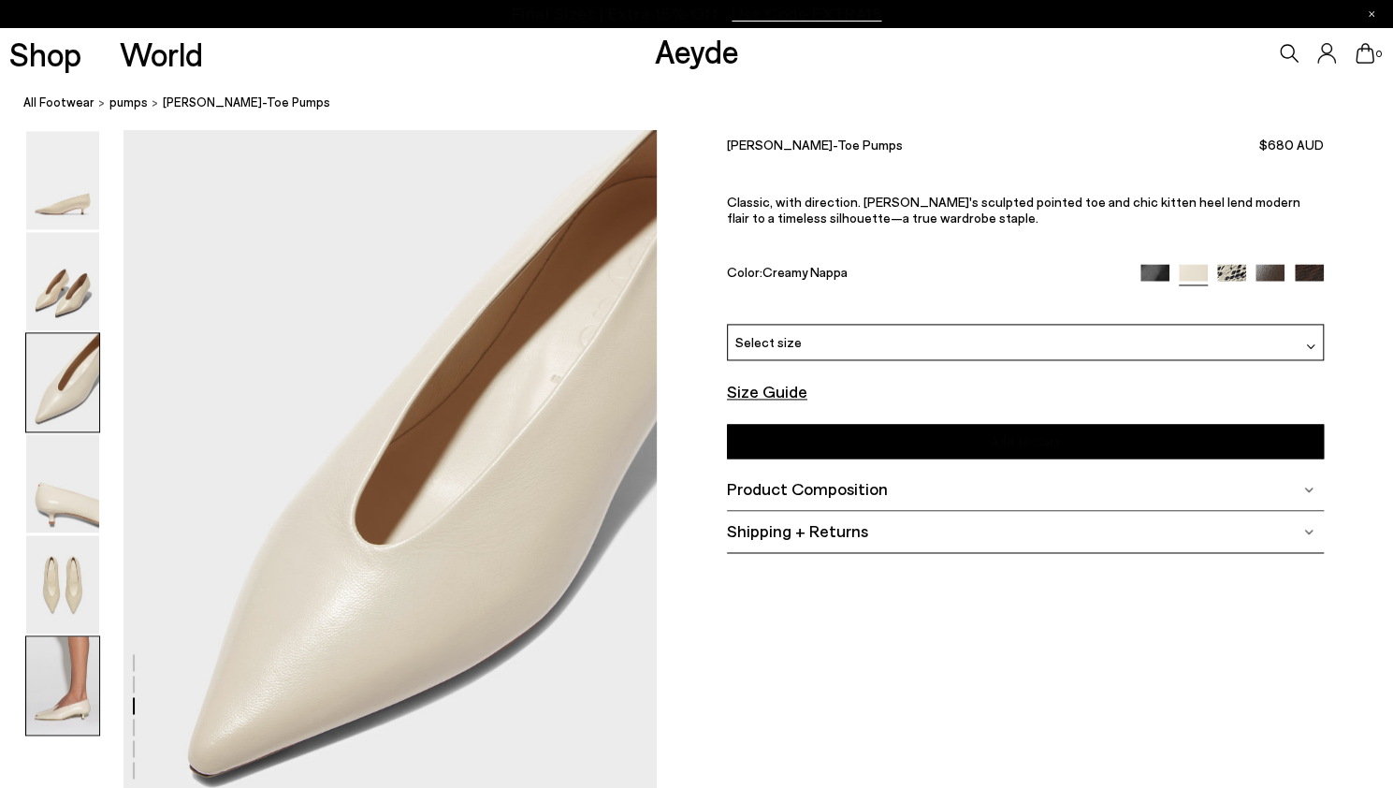  What do you see at coordinates (63, 180) in the screenshot?
I see `img: Clara Pointed-Toe Pumps - Image 1` at bounding box center [63, 180].